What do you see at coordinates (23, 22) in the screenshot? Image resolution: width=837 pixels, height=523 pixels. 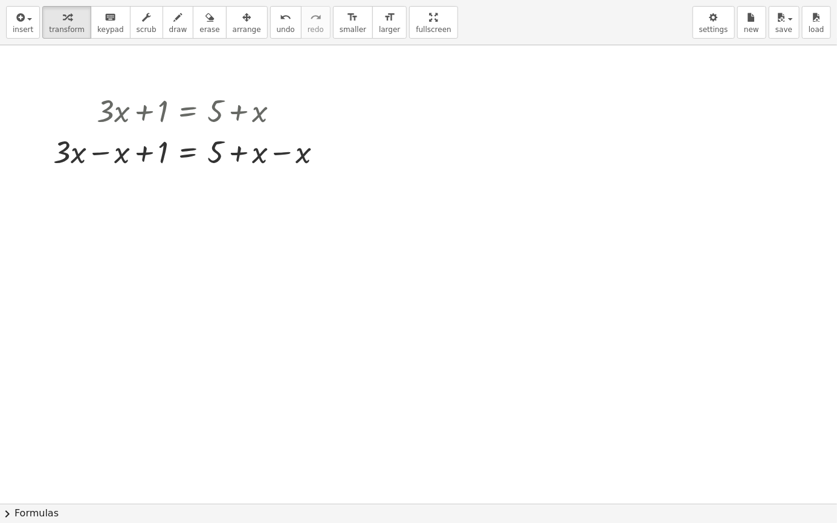 I see `button: insert` at bounding box center [23, 22].